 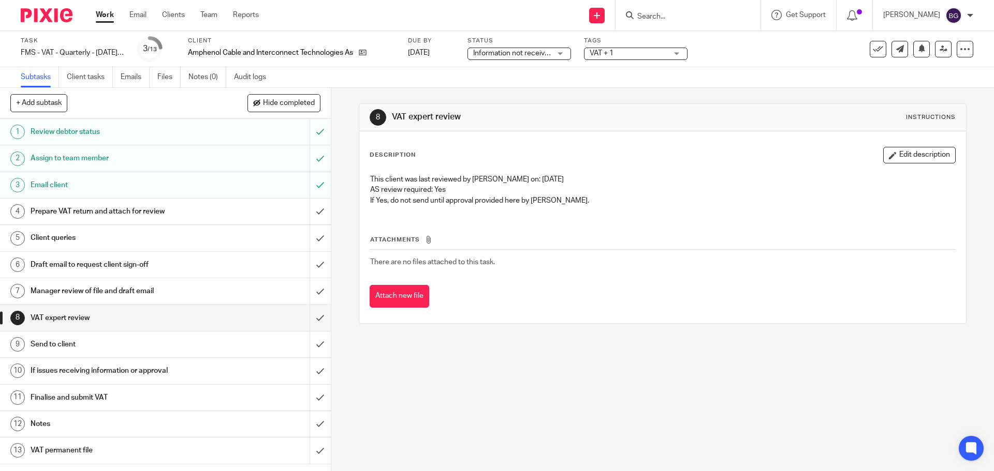 What do you see at coordinates (953, 16) in the screenshot?
I see `img: svg%3E` at bounding box center [953, 16].